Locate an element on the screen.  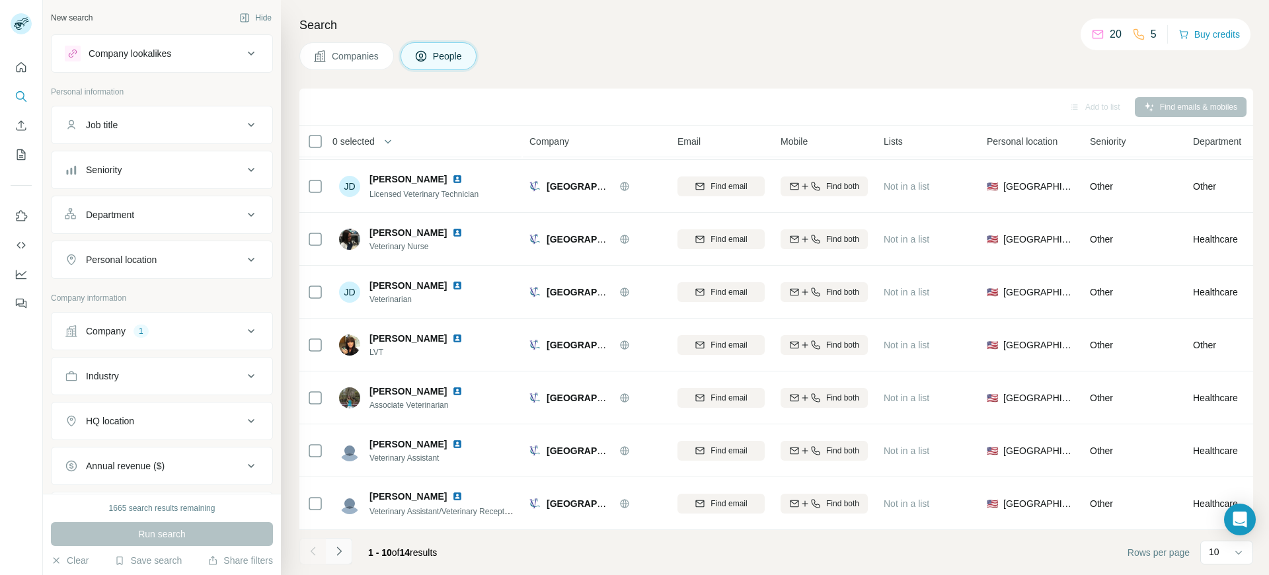
span: Mobile is located at coordinates (794, 141).